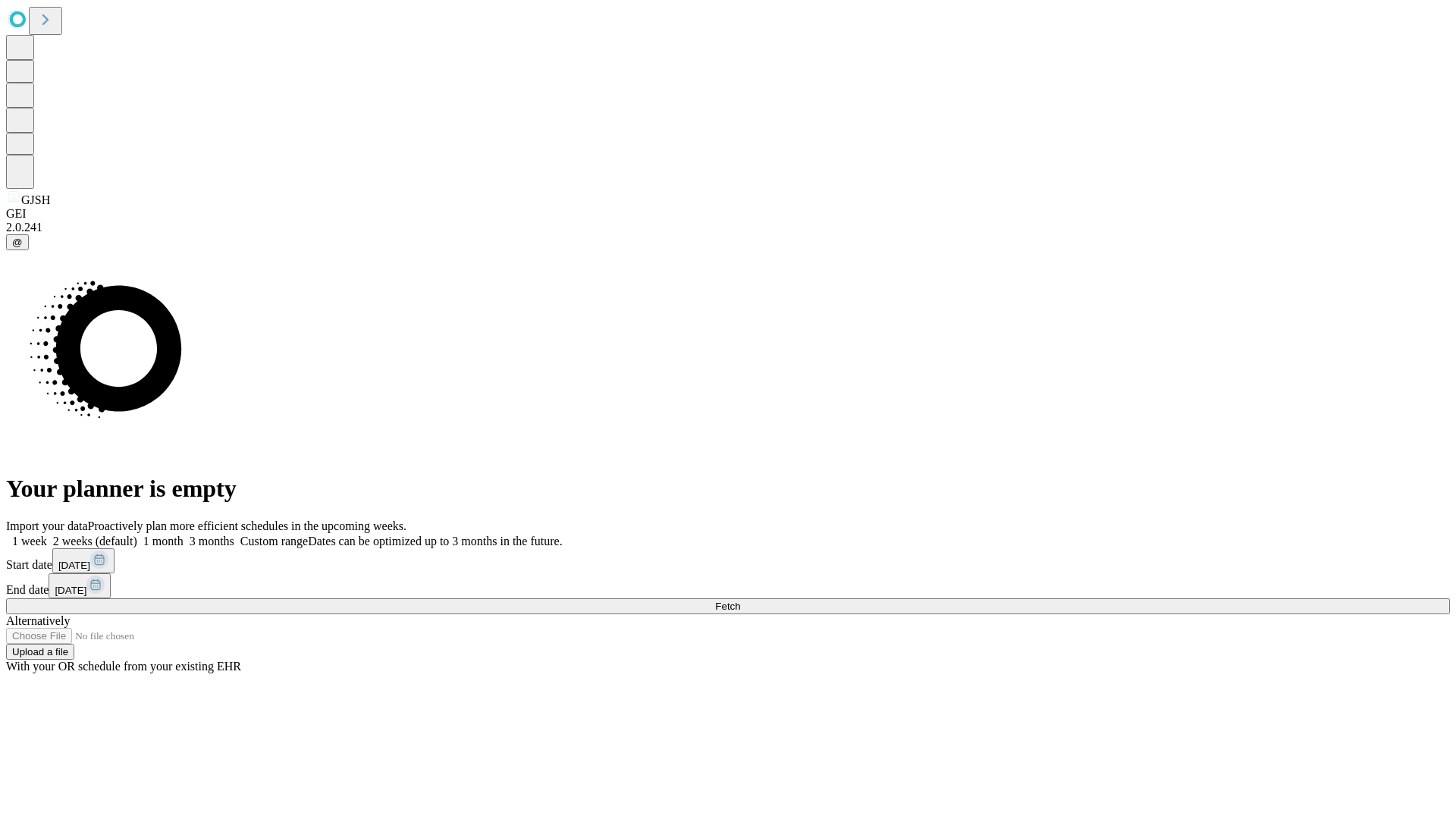  Describe the element at coordinates (30, 541) in the screenshot. I see `span: 1 week` at that location.